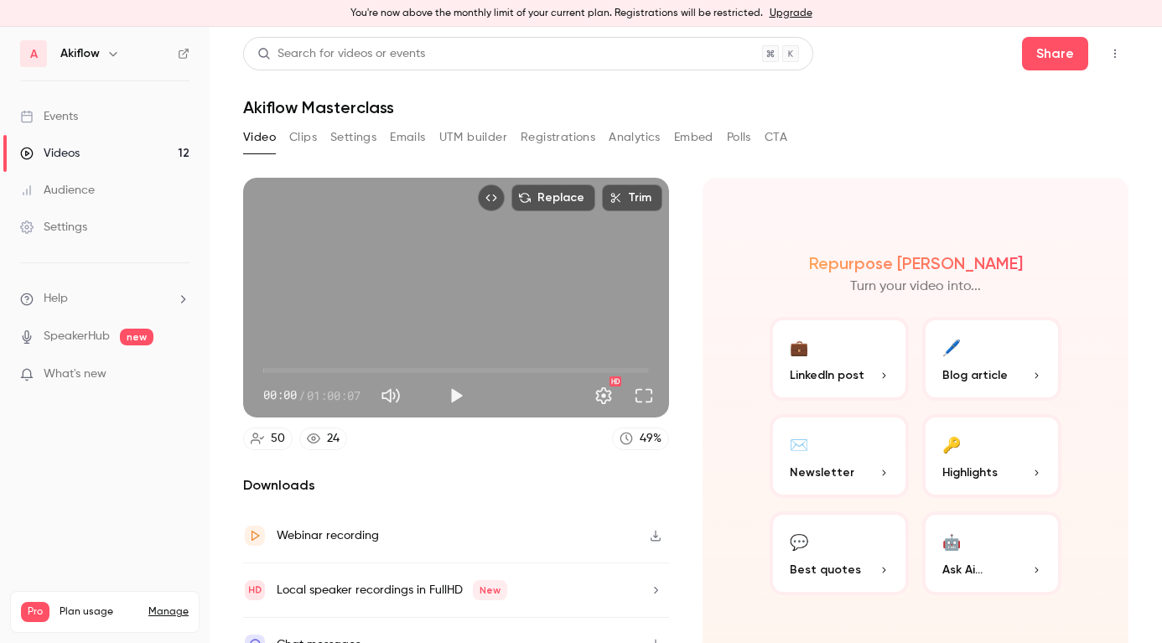 This screenshot has width=1162, height=643. I want to click on h2: Downloads, so click(456, 485).